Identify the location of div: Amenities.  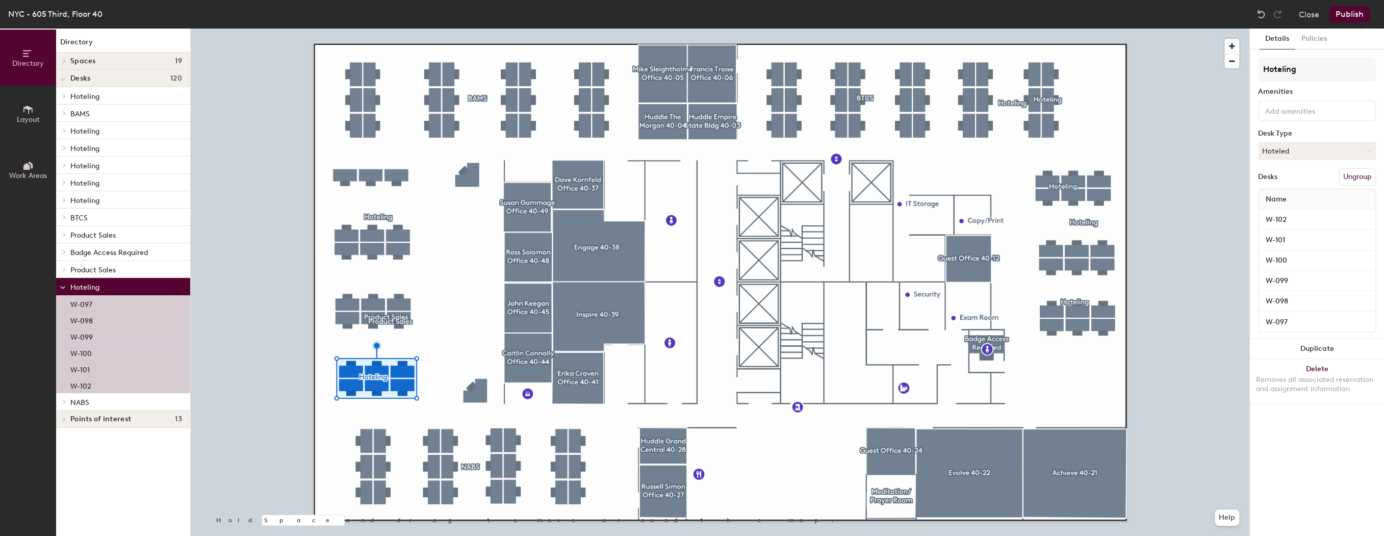
(1317, 92).